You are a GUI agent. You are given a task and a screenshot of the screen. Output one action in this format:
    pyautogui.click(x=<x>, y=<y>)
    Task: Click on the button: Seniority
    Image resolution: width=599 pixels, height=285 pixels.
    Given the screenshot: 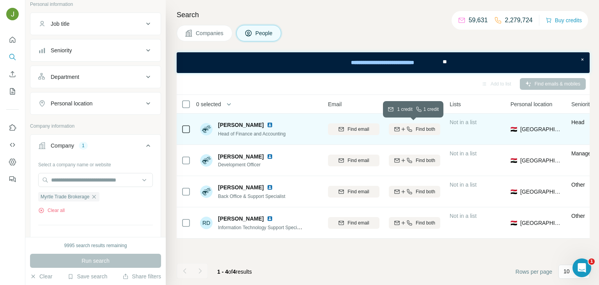 What is the action you would take?
    pyautogui.click(x=96, y=50)
    